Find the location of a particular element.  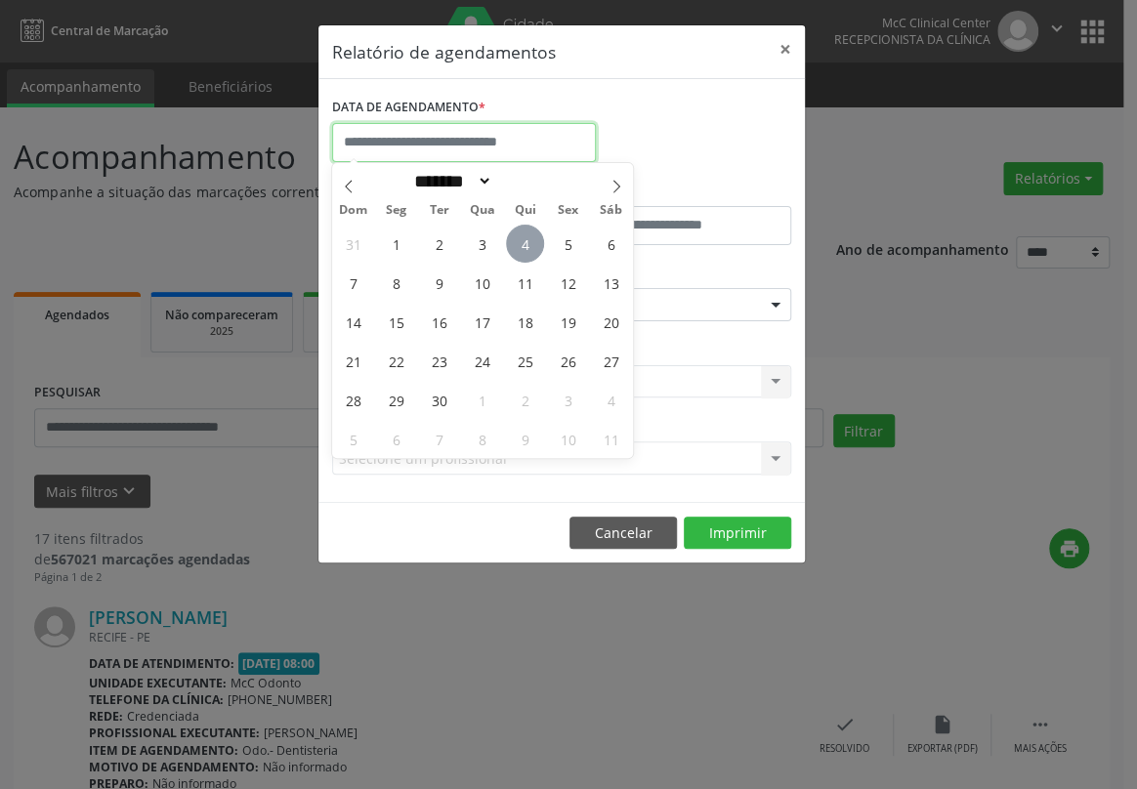

span: Ter is located at coordinates (439, 210).